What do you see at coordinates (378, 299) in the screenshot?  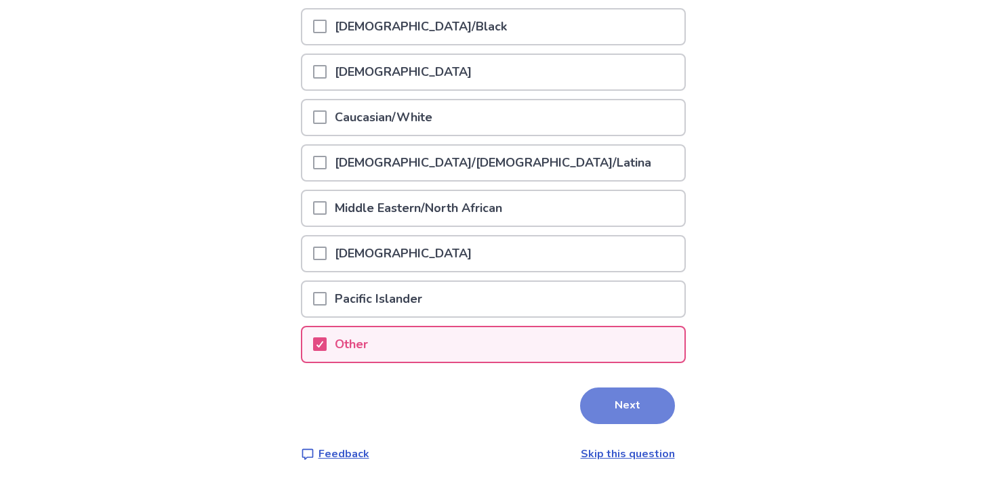 I see `p: Pacific Islander` at bounding box center [378, 299].